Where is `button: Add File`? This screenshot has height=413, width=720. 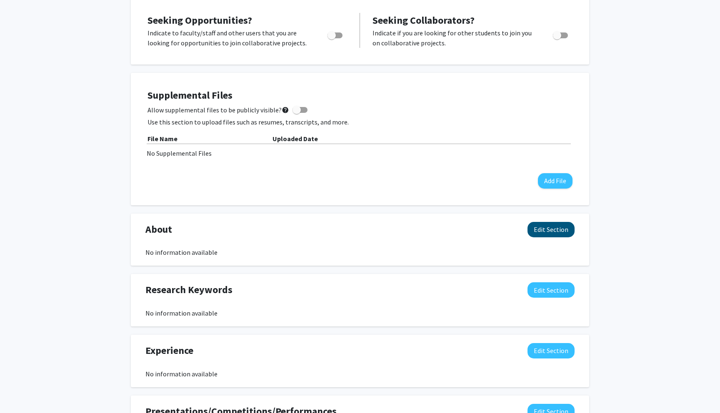 button: Add File is located at coordinates (555, 181).